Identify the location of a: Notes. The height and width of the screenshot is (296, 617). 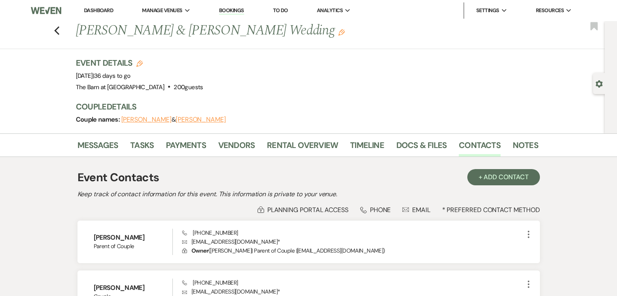
(525, 148).